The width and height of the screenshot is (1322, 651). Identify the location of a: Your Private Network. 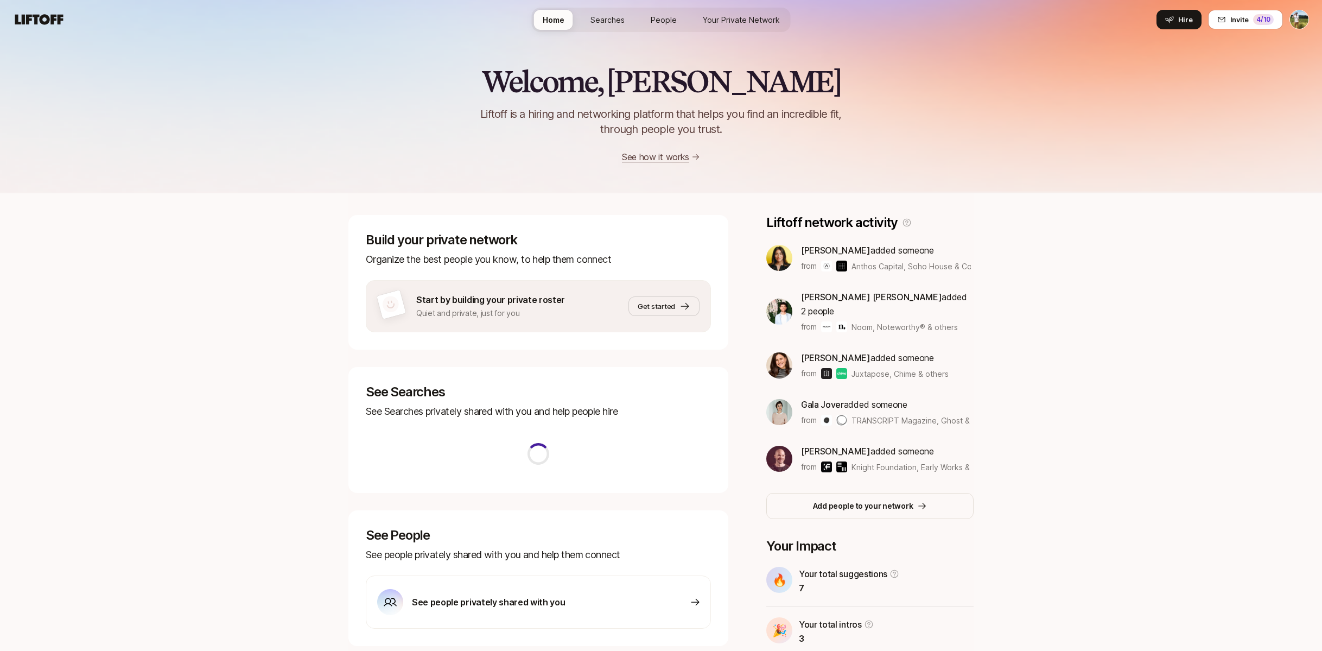
(742, 20).